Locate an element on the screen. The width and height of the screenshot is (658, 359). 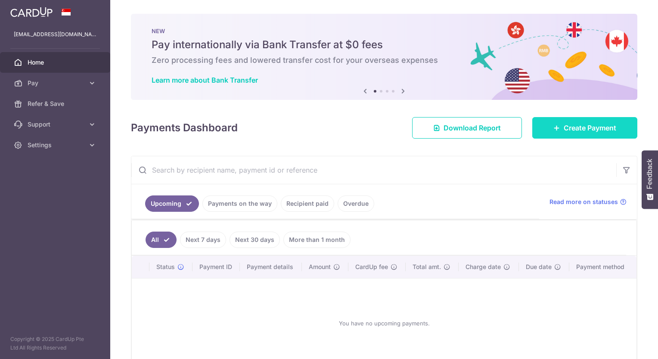
span: Pay is located at coordinates (56, 83).